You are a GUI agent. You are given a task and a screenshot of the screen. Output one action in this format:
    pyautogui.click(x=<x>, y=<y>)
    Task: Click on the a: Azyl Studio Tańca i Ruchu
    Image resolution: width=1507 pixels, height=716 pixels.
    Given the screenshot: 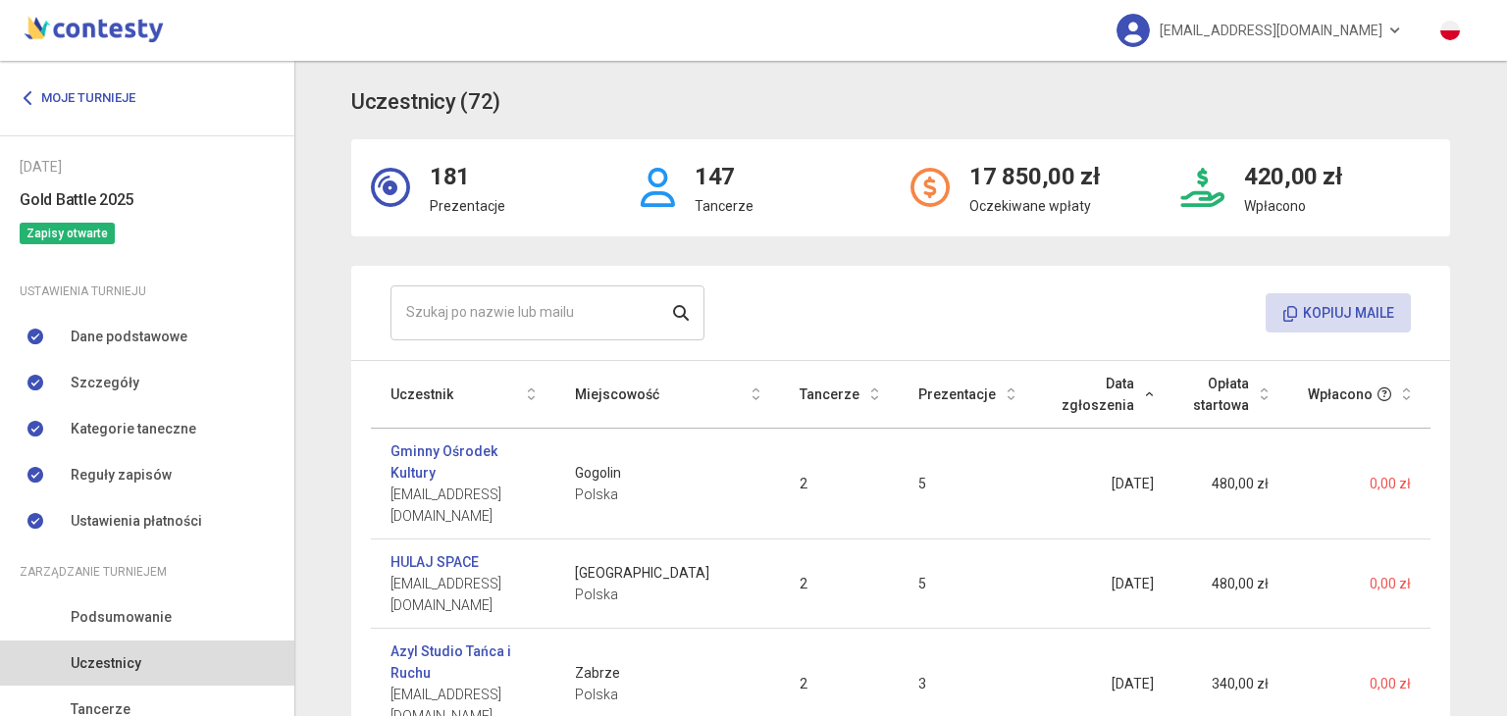 What is the action you would take?
    pyautogui.click(x=463, y=662)
    